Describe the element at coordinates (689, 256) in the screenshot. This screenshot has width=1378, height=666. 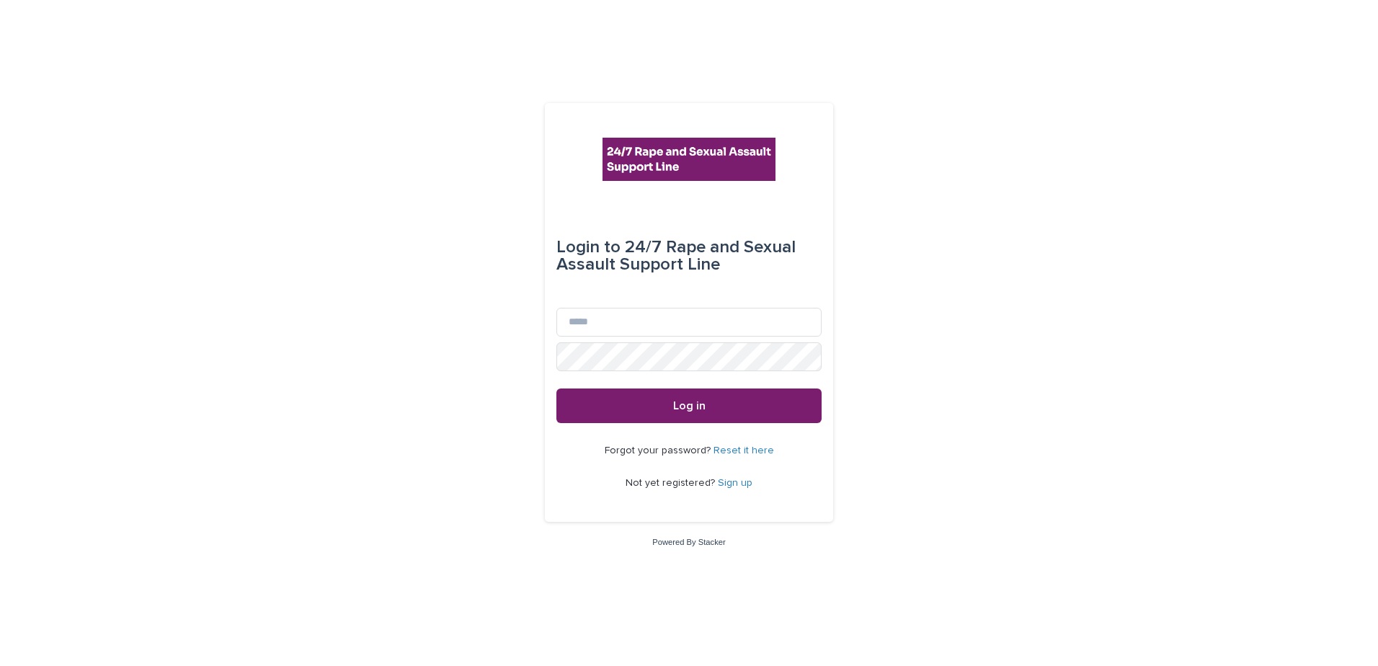
I see `div: 24/7 Rape and Sexual Assault Support Line` at that location.